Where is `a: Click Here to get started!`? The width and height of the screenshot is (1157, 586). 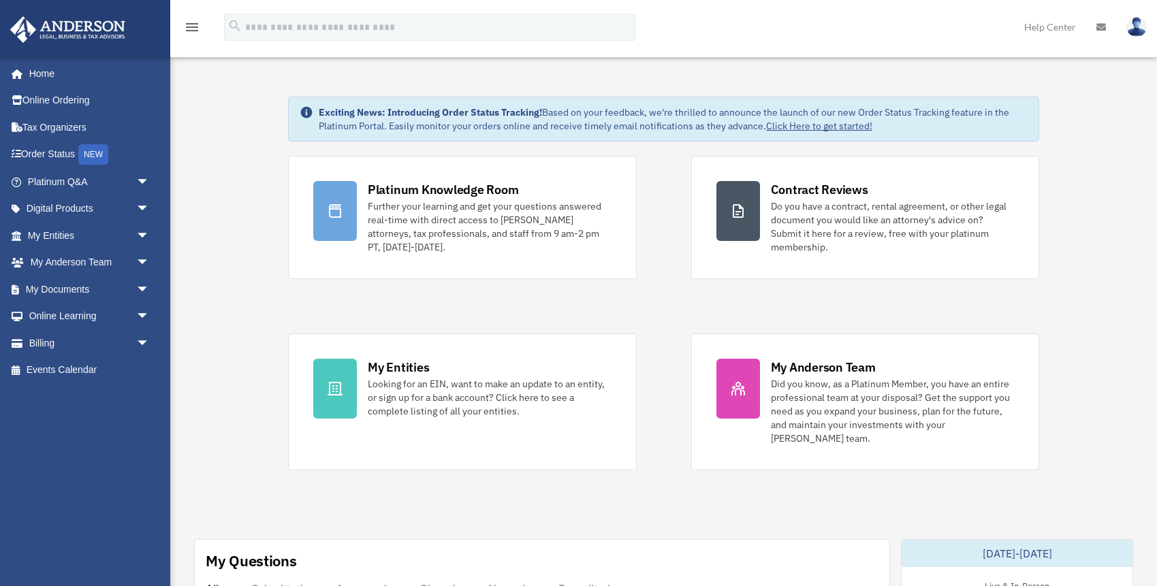 a: Click Here to get started! is located at coordinates (819, 126).